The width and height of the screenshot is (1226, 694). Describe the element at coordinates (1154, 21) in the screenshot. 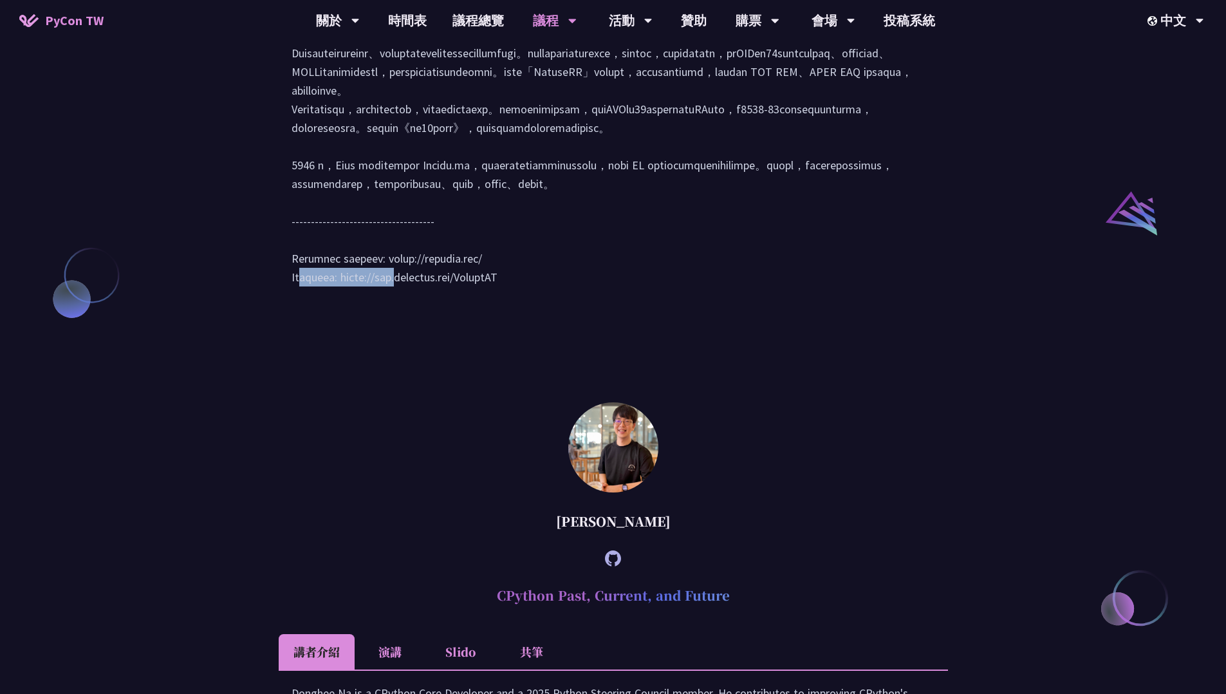

I see `img: Locale Icon` at that location.